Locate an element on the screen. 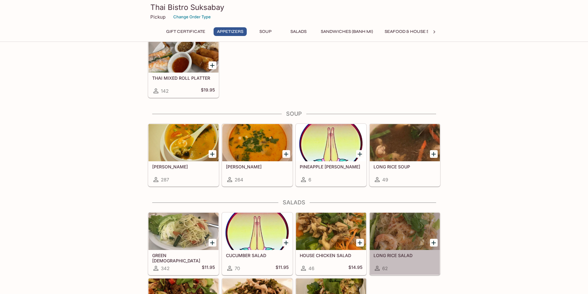  h4: Salads is located at coordinates (294, 202).